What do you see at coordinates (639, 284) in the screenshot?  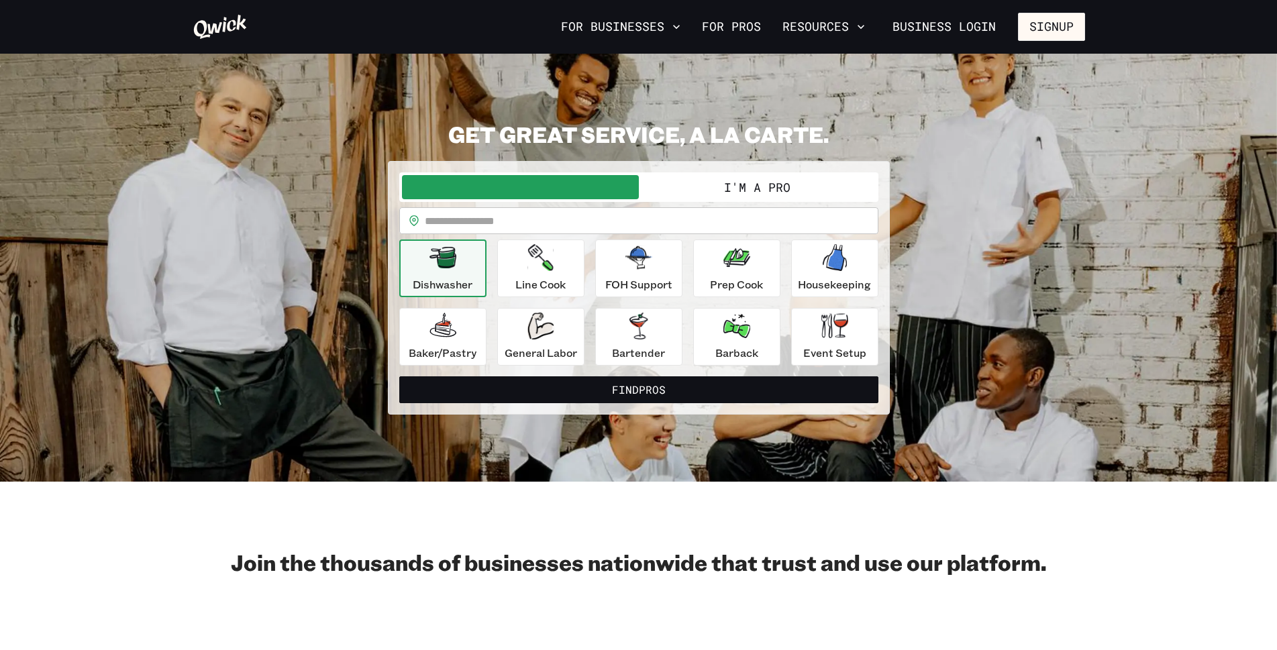 I see `p: FOH Support` at bounding box center [639, 284].